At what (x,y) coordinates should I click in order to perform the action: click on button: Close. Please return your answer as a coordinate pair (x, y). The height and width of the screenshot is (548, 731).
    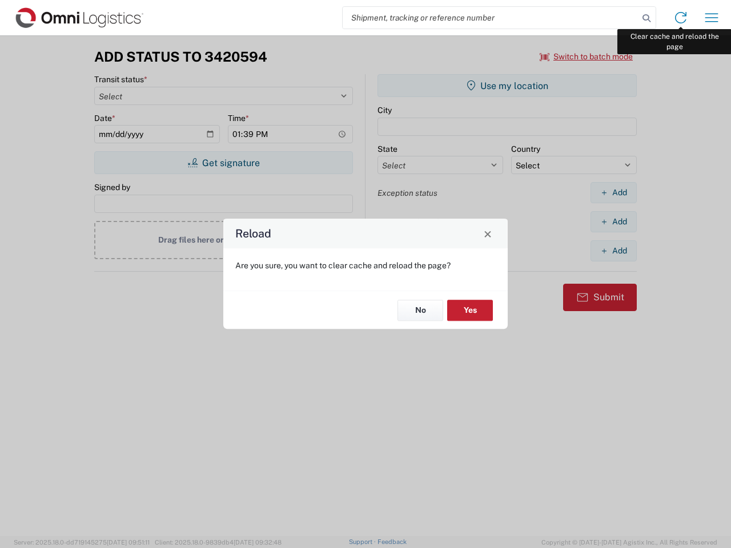
    Looking at the image, I should click on (487, 233).